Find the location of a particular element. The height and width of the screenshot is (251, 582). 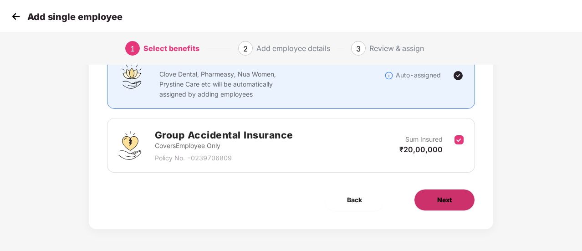

div: Review & assign is located at coordinates (396, 48).